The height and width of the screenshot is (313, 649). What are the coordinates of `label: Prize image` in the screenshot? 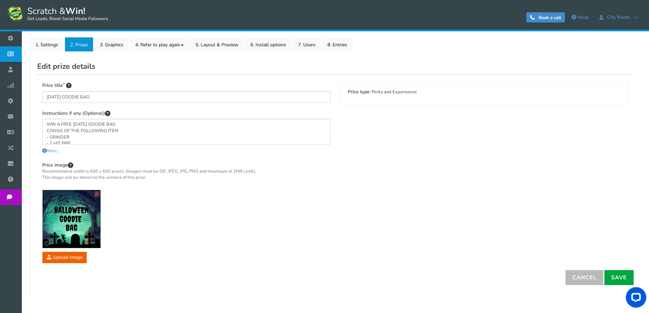 It's located at (149, 173).